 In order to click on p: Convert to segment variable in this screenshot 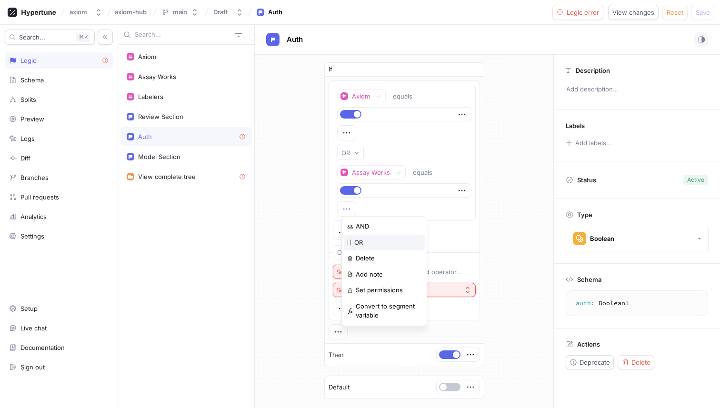, I will do `click(389, 311)`.